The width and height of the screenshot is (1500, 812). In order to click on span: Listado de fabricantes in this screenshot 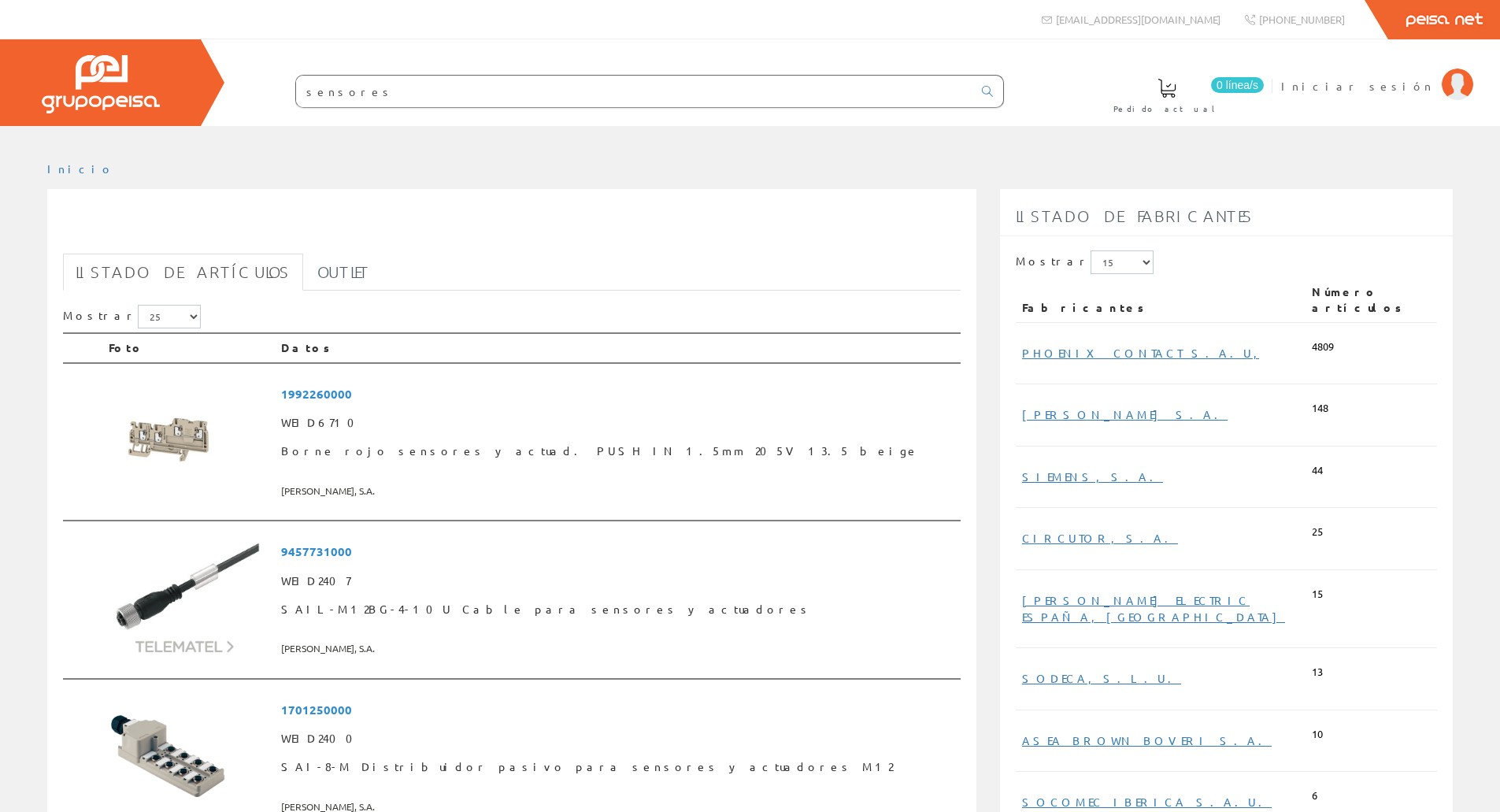, I will do `click(1134, 216)`.